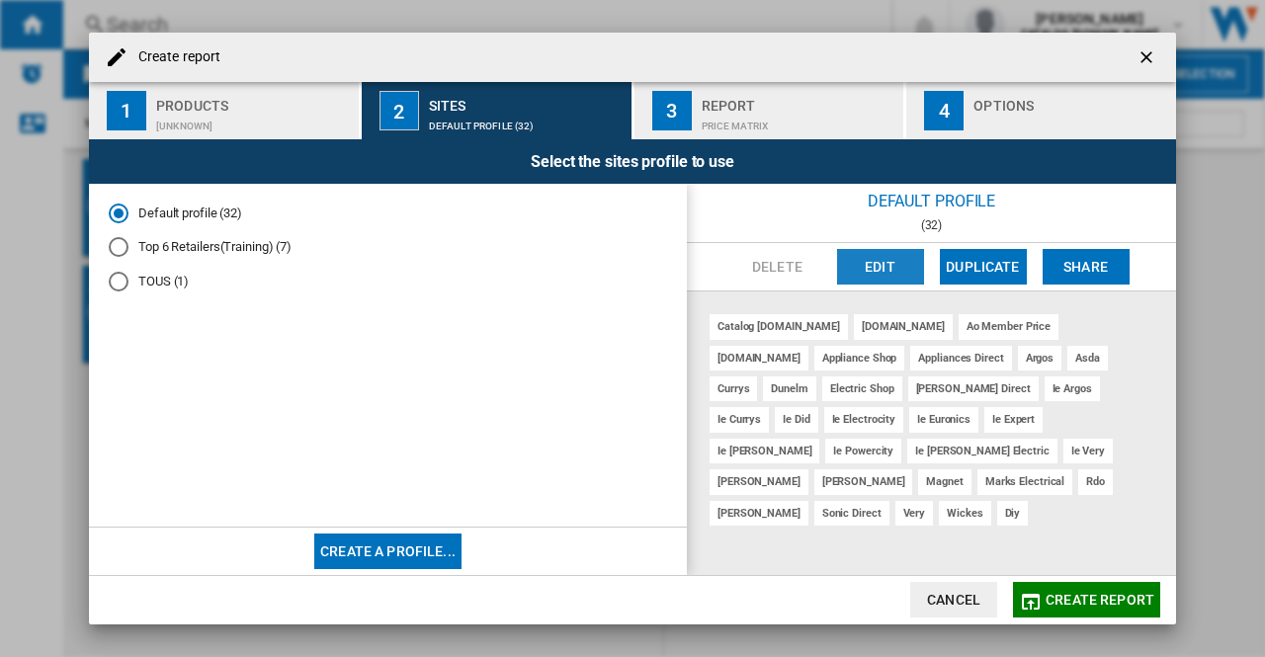 This screenshot has width=1265, height=657. Describe the element at coordinates (1073, 388) in the screenshot. I see `div: ie argos` at that location.